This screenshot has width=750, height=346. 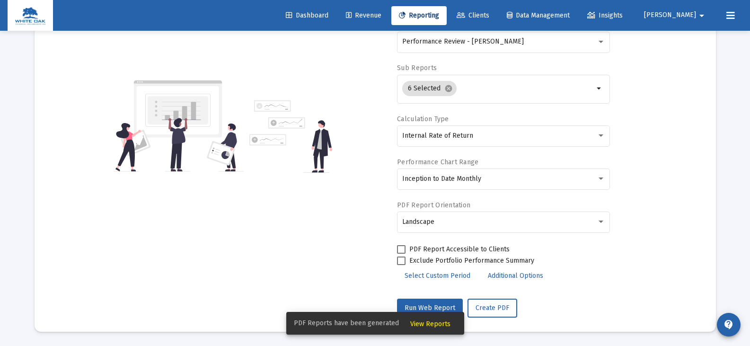 I want to click on label: Performance Chart Range, so click(x=438, y=162).